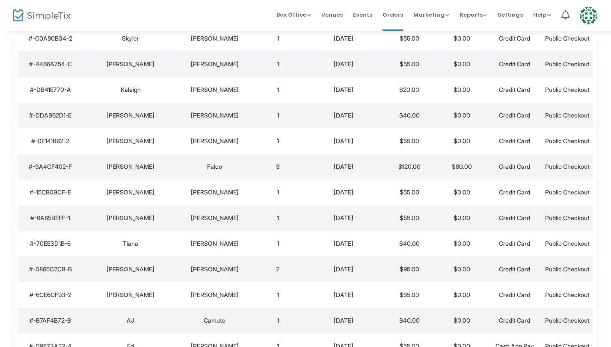  What do you see at coordinates (50, 321) in the screenshot?
I see `div: #-B7AF4B72-B` at bounding box center [50, 321].